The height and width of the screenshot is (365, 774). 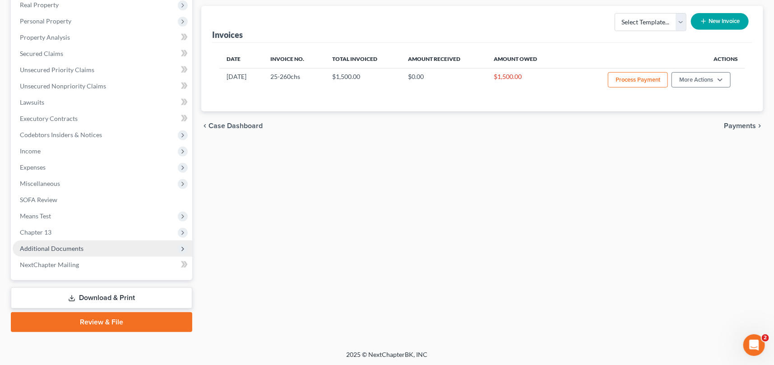 What do you see at coordinates (61, 135) in the screenshot?
I see `span: Codebtors Insiders & Notices` at bounding box center [61, 135].